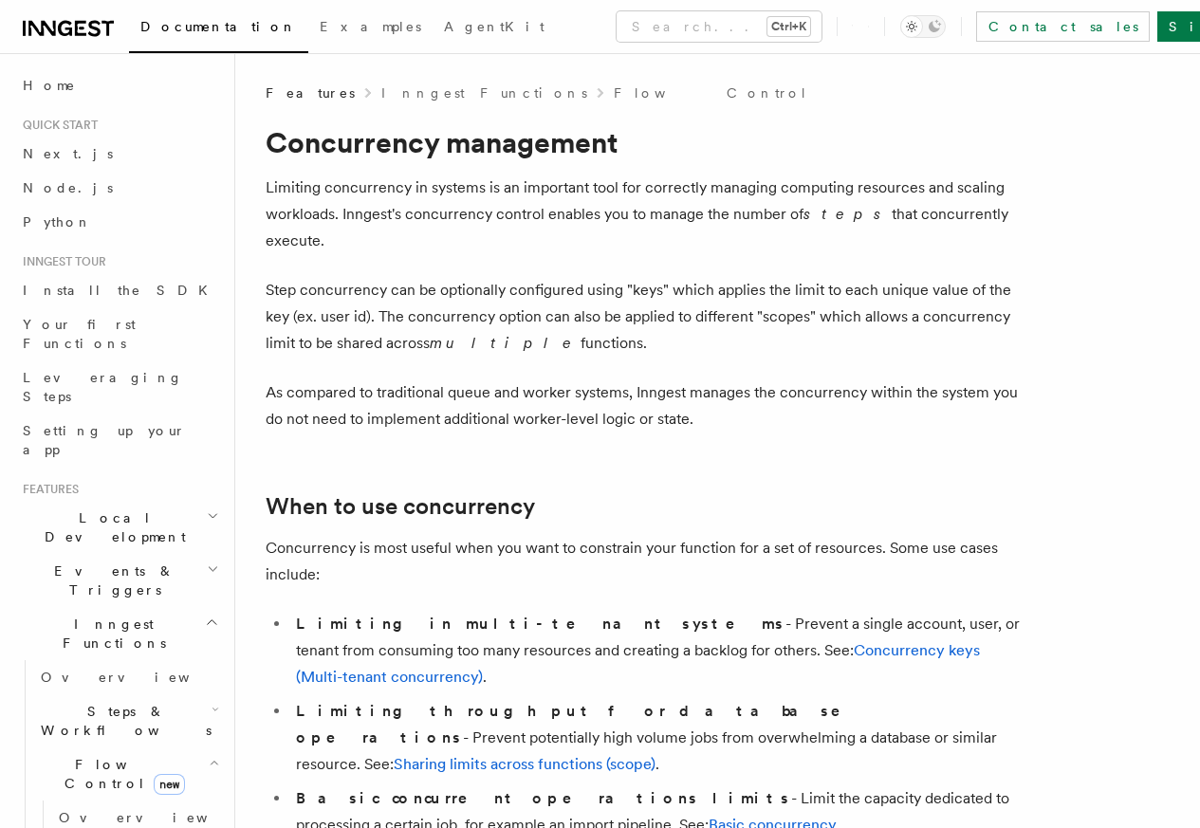 This screenshot has height=828, width=1200. I want to click on span: Documentation, so click(218, 27).